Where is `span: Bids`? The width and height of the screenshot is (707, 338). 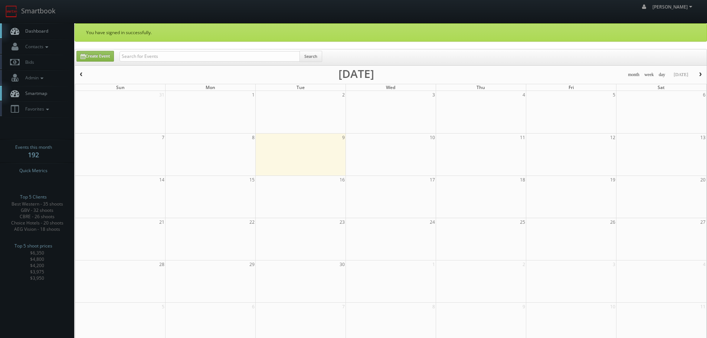 span: Bids is located at coordinates (28, 62).